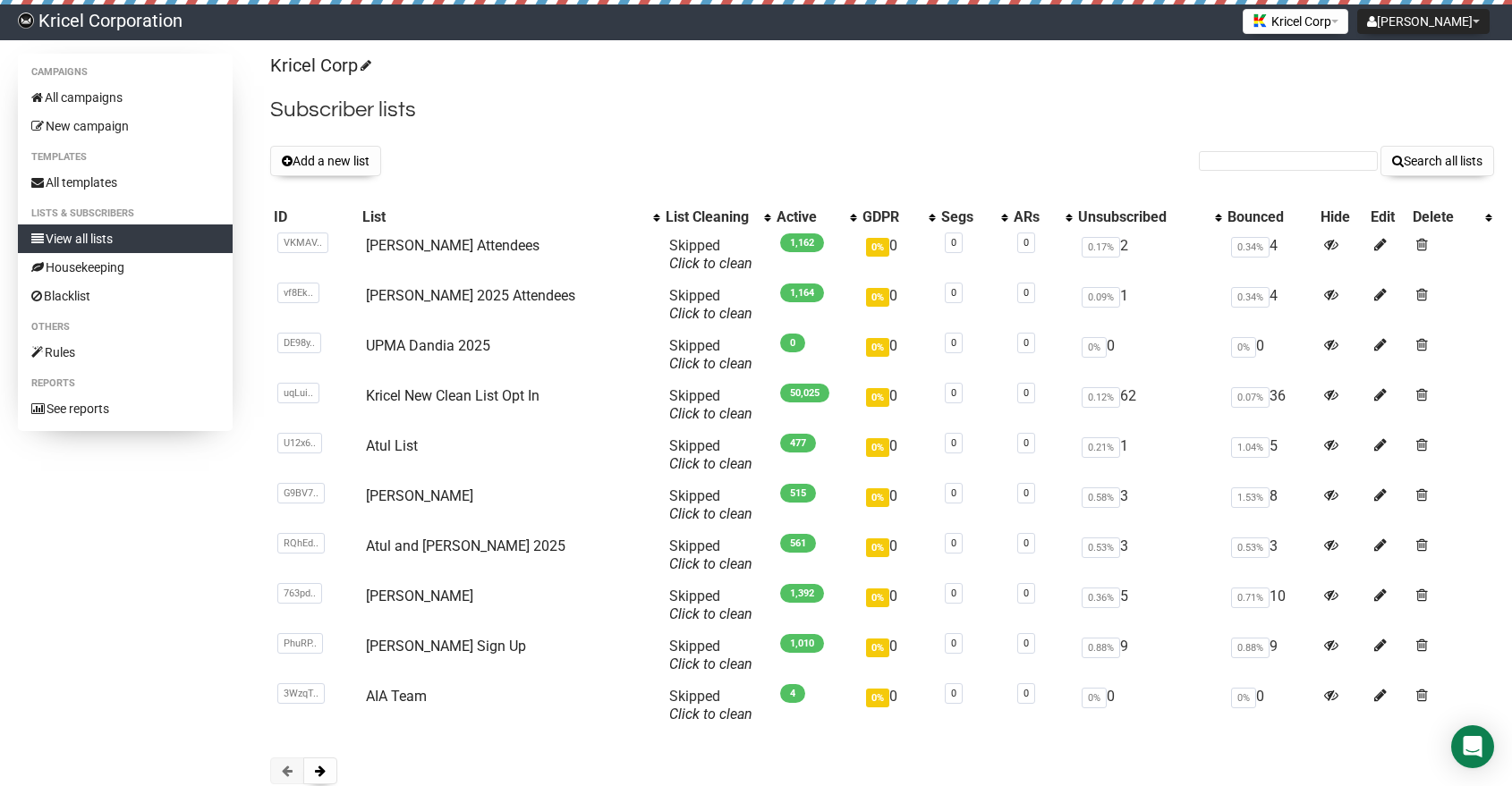 The image size is (1512, 786). What do you see at coordinates (798, 493) in the screenshot?
I see `span: 515` at bounding box center [798, 493].